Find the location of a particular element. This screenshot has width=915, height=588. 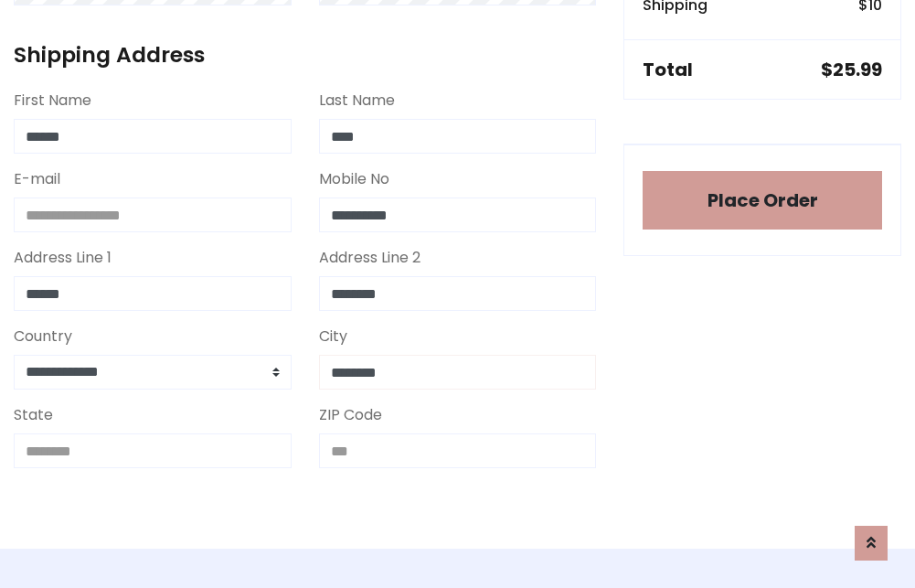

h4: Shipping Address is located at coordinates (304, 55).